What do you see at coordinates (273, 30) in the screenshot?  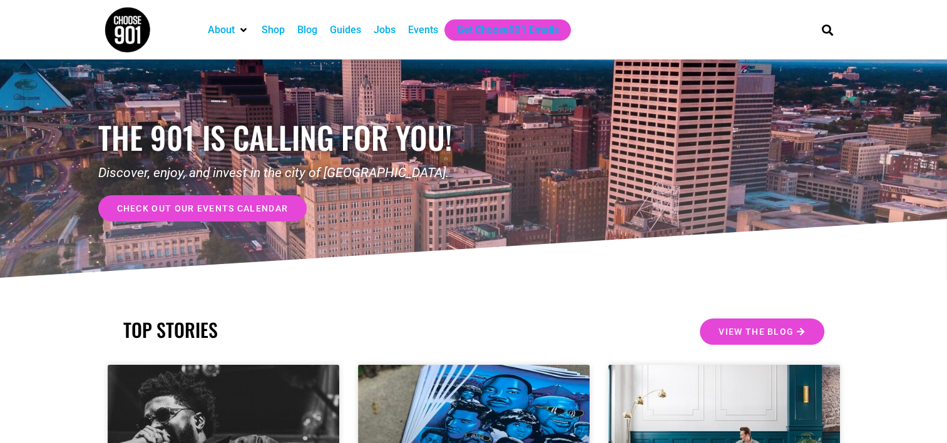 I see `div: Shop` at bounding box center [273, 30].